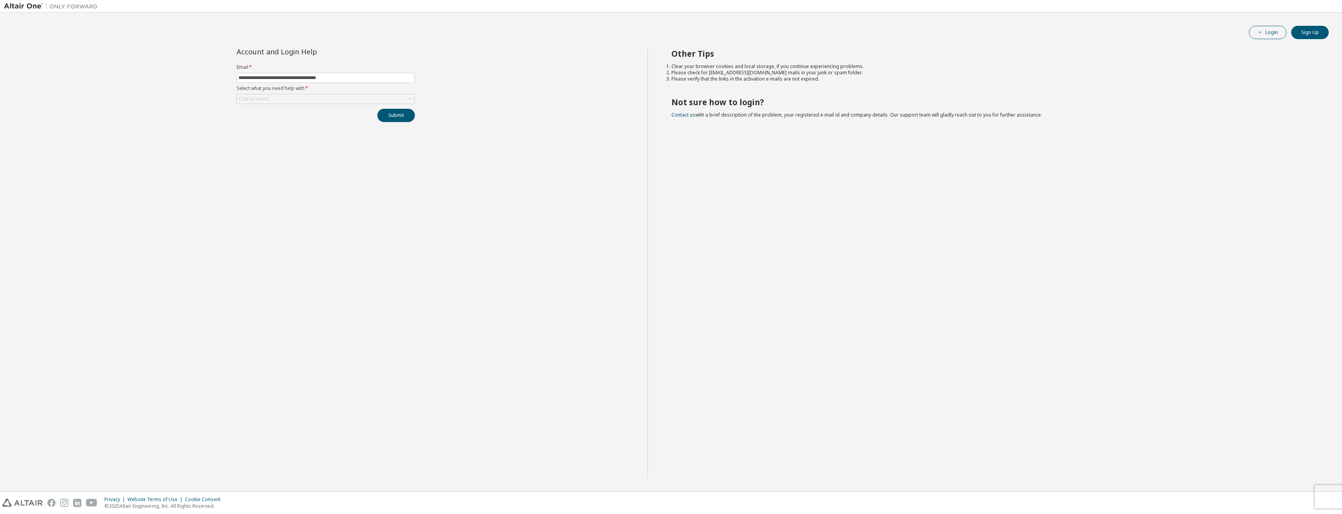 The image size is (1342, 514). I want to click on a: Contact us, so click(683, 115).